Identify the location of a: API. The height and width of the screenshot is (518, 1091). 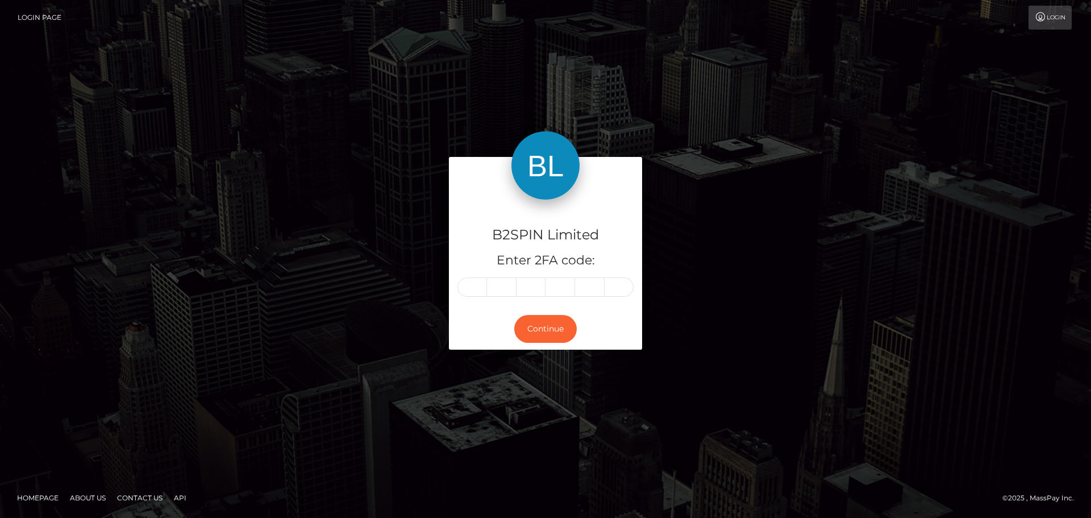
(180, 497).